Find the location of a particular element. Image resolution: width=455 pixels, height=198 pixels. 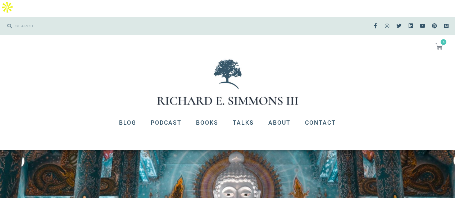

a: About is located at coordinates (279, 123).